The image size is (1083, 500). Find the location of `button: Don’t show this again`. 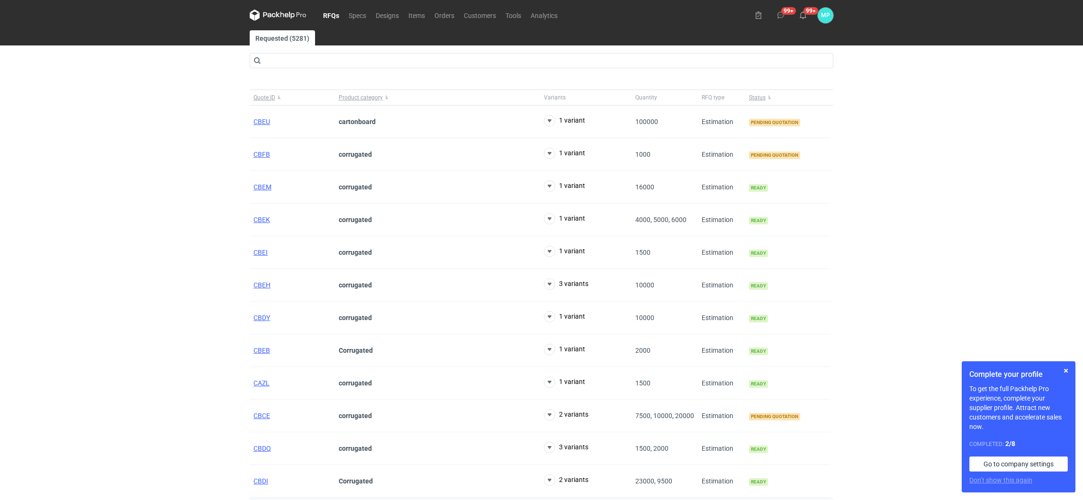

button: Don’t show this again is located at coordinates (1001, 481).